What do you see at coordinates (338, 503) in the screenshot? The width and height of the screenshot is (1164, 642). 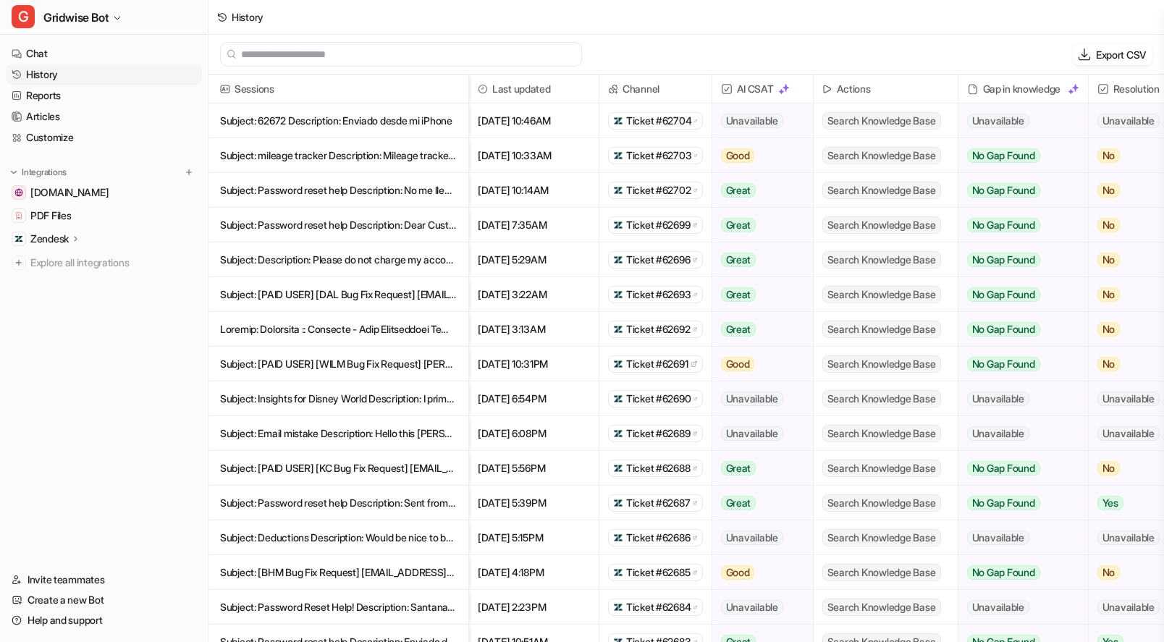 I see `p: Subject: Password reset help Description: Sent from my iPhone` at bounding box center [338, 503].